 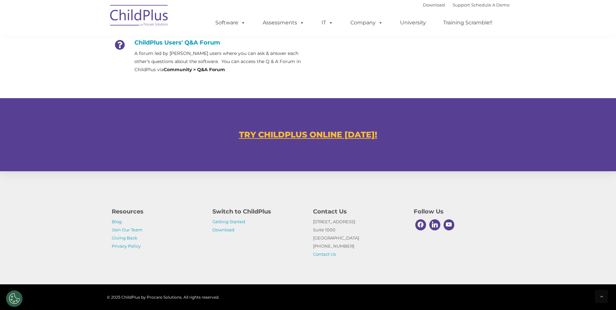 I want to click on a: Join Our Team, so click(x=127, y=229).